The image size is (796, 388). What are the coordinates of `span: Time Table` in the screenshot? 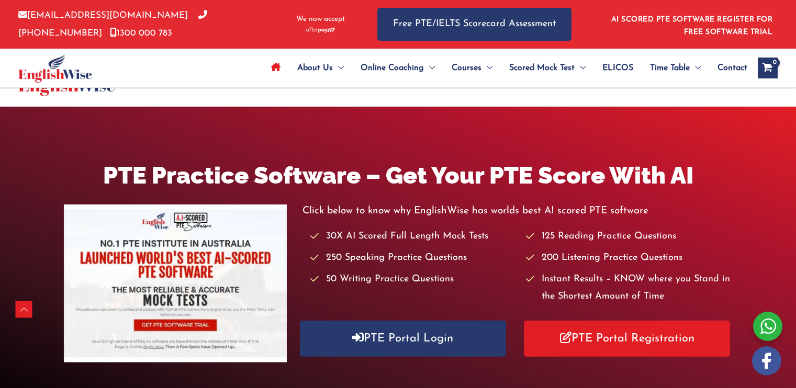 It's located at (670, 68).